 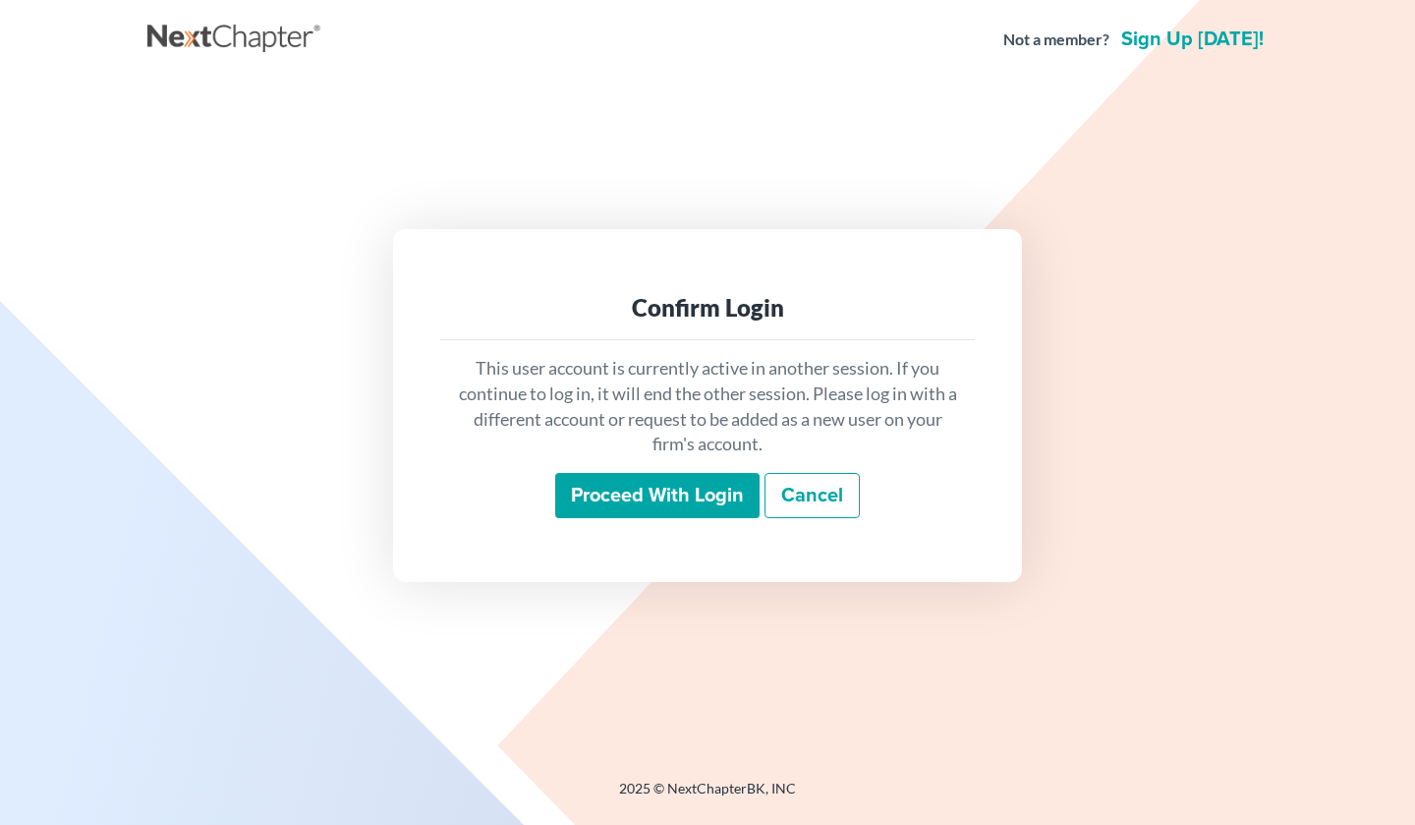 What do you see at coordinates (1057, 39) in the screenshot?
I see `strong: Not a member?` at bounding box center [1057, 39].